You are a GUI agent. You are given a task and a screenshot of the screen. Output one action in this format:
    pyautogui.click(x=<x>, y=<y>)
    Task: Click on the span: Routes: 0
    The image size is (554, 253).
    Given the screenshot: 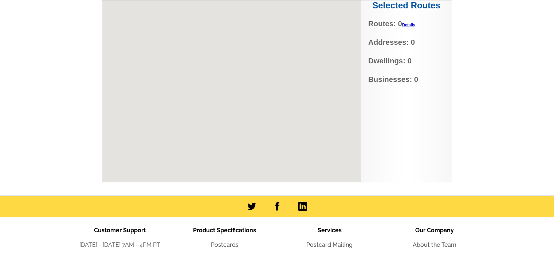 What is the action you would take?
    pyautogui.click(x=406, y=24)
    